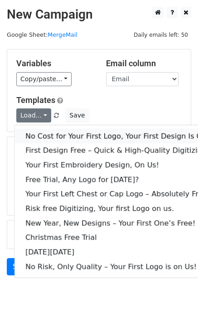 The width and height of the screenshot is (198, 318). What do you see at coordinates (175, 296) in the screenshot?
I see `div: Chat Widget` at bounding box center [175, 296].